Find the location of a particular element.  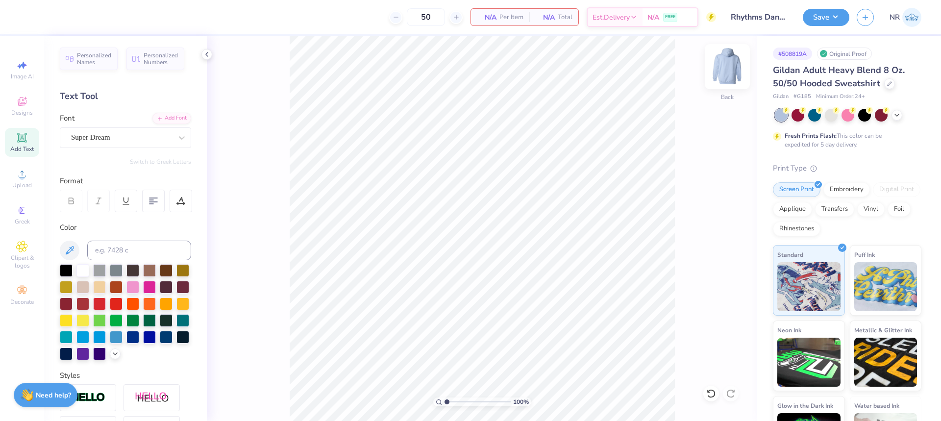

img: Standard is located at coordinates (809, 287).